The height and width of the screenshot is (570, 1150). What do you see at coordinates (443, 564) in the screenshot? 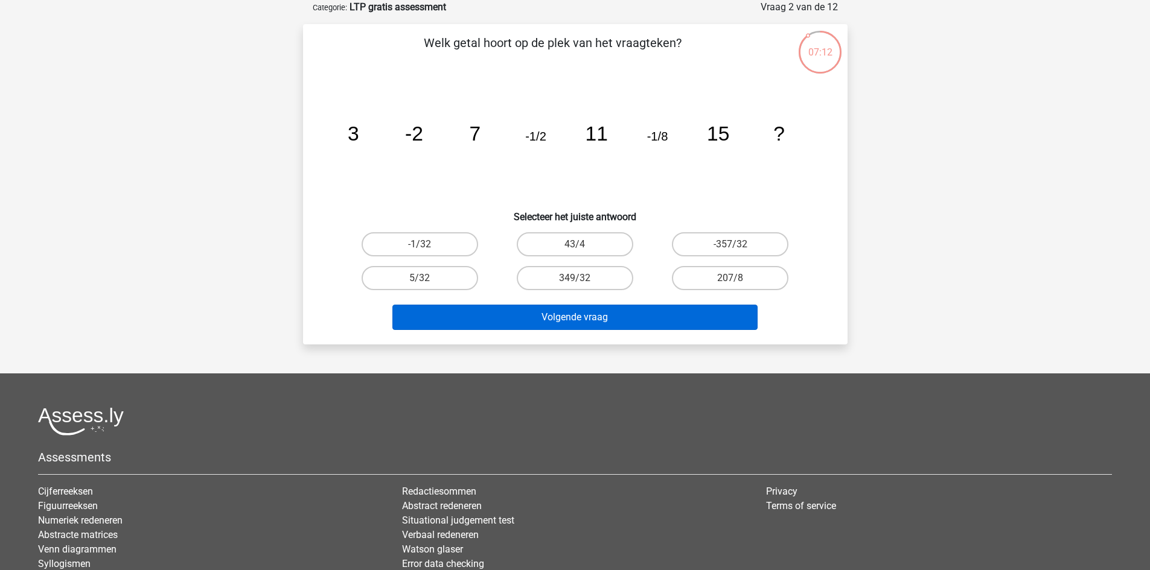
I see `a: Error data checking` at bounding box center [443, 564].